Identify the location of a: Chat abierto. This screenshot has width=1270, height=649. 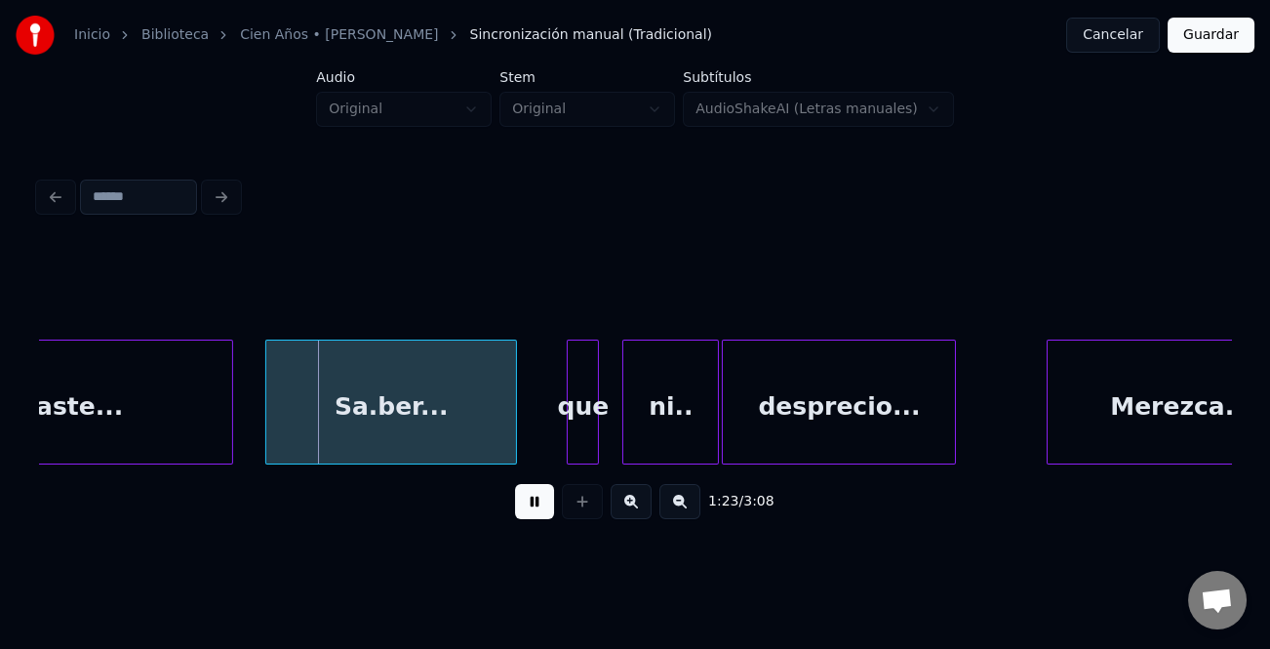
(1217, 600).